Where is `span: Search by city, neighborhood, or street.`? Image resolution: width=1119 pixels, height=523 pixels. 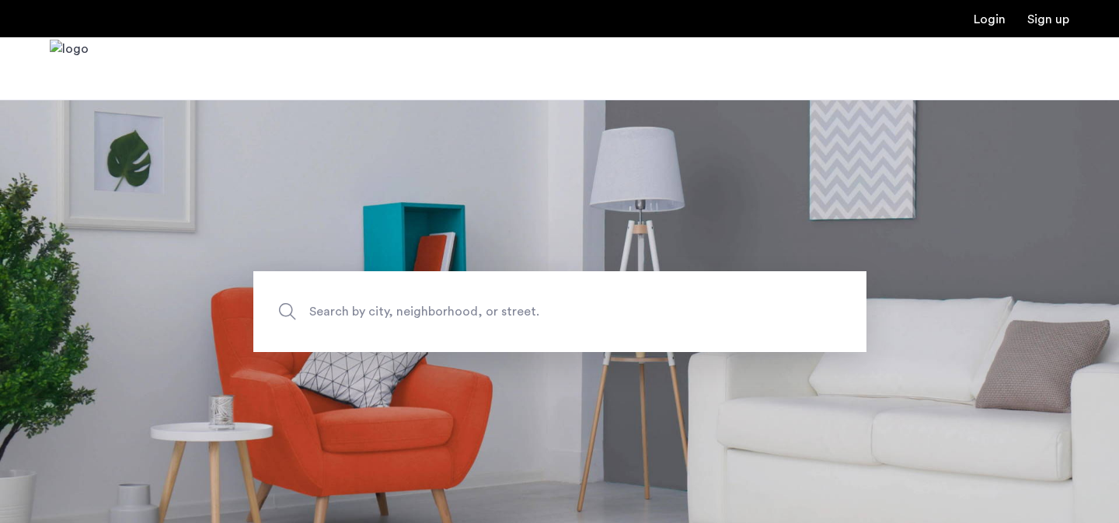
span: Search by city, neighborhood, or street. is located at coordinates (524, 311).